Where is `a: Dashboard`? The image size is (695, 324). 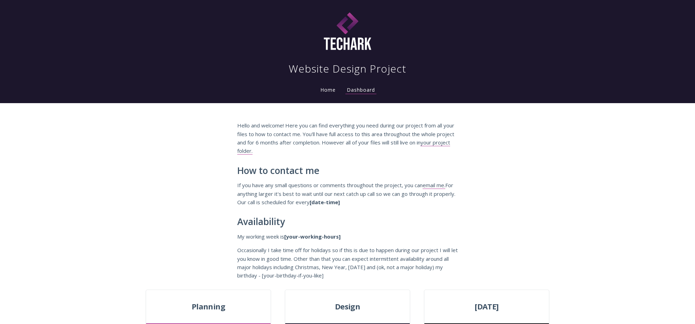
a: Dashboard is located at coordinates (361, 90).